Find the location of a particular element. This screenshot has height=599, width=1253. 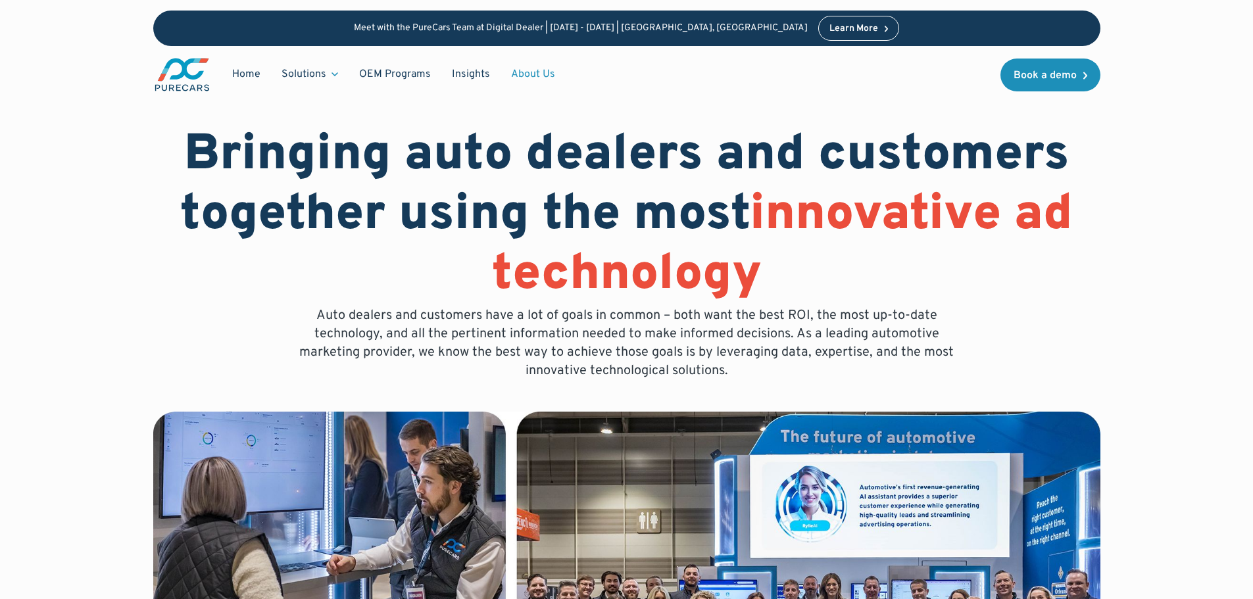

a: OEM Programs is located at coordinates (395, 74).